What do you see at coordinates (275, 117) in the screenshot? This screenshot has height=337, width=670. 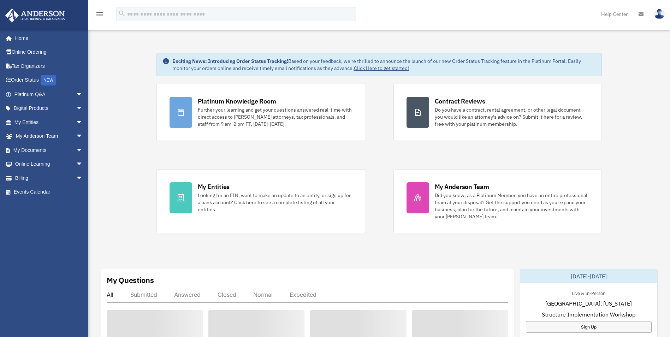 I see `div: Further your learning and get your questions answered real-time with direct access to [PERSON_NAM...` at bounding box center [275, 117].